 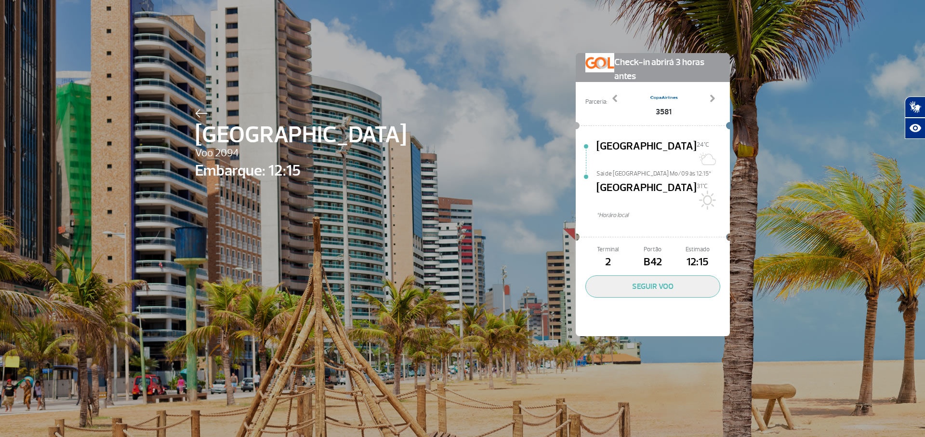 What do you see at coordinates (653, 286) in the screenshot?
I see `button: SEGUIR VOO` at bounding box center [653, 286].